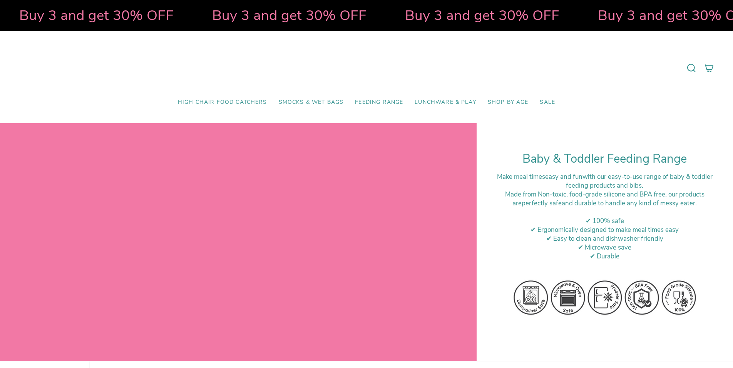 The image size is (733, 368). What do you see at coordinates (547, 102) in the screenshot?
I see `span: SALE` at bounding box center [547, 102].